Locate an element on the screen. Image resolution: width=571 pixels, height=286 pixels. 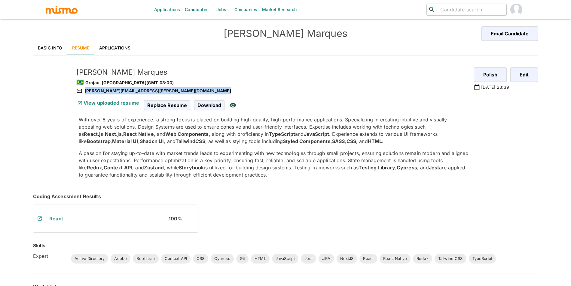
img: Maria Lujan Ciommo is located at coordinates (516, 10).